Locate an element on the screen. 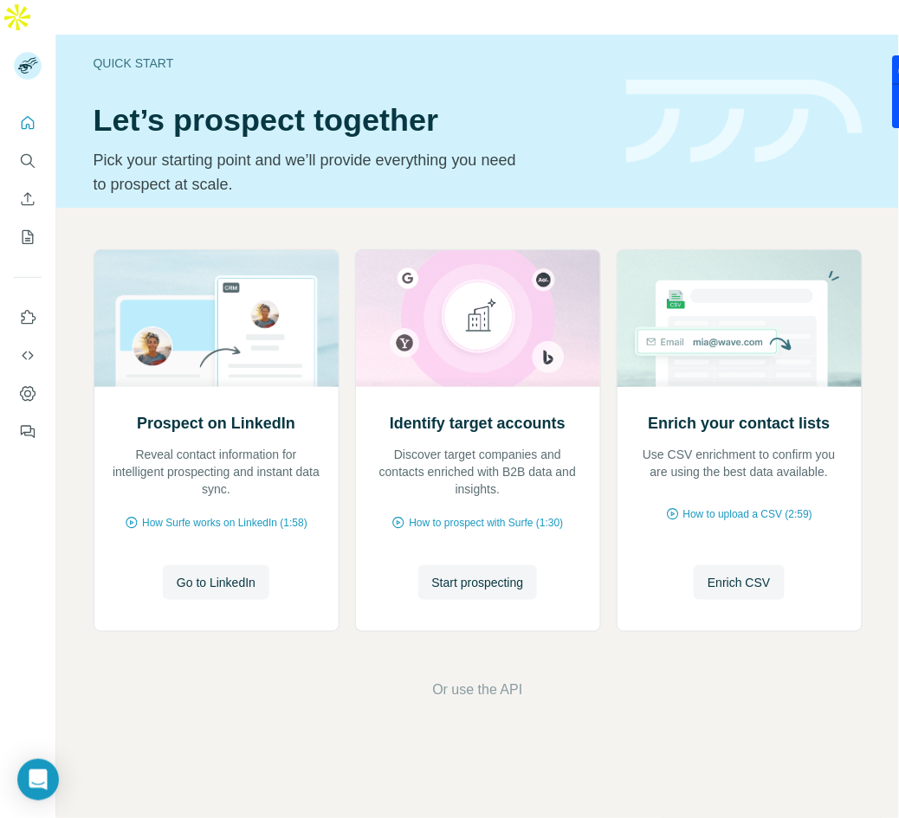 Image resolution: width=899 pixels, height=818 pixels. button: Dashboard is located at coordinates (28, 394).